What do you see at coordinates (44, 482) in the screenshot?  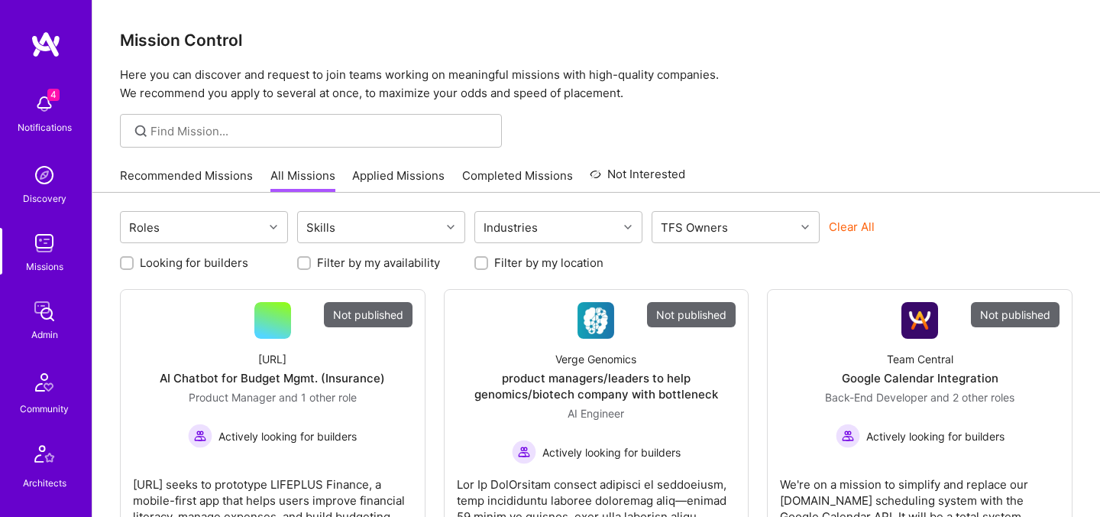 I see `div: Architects` at bounding box center [44, 482].